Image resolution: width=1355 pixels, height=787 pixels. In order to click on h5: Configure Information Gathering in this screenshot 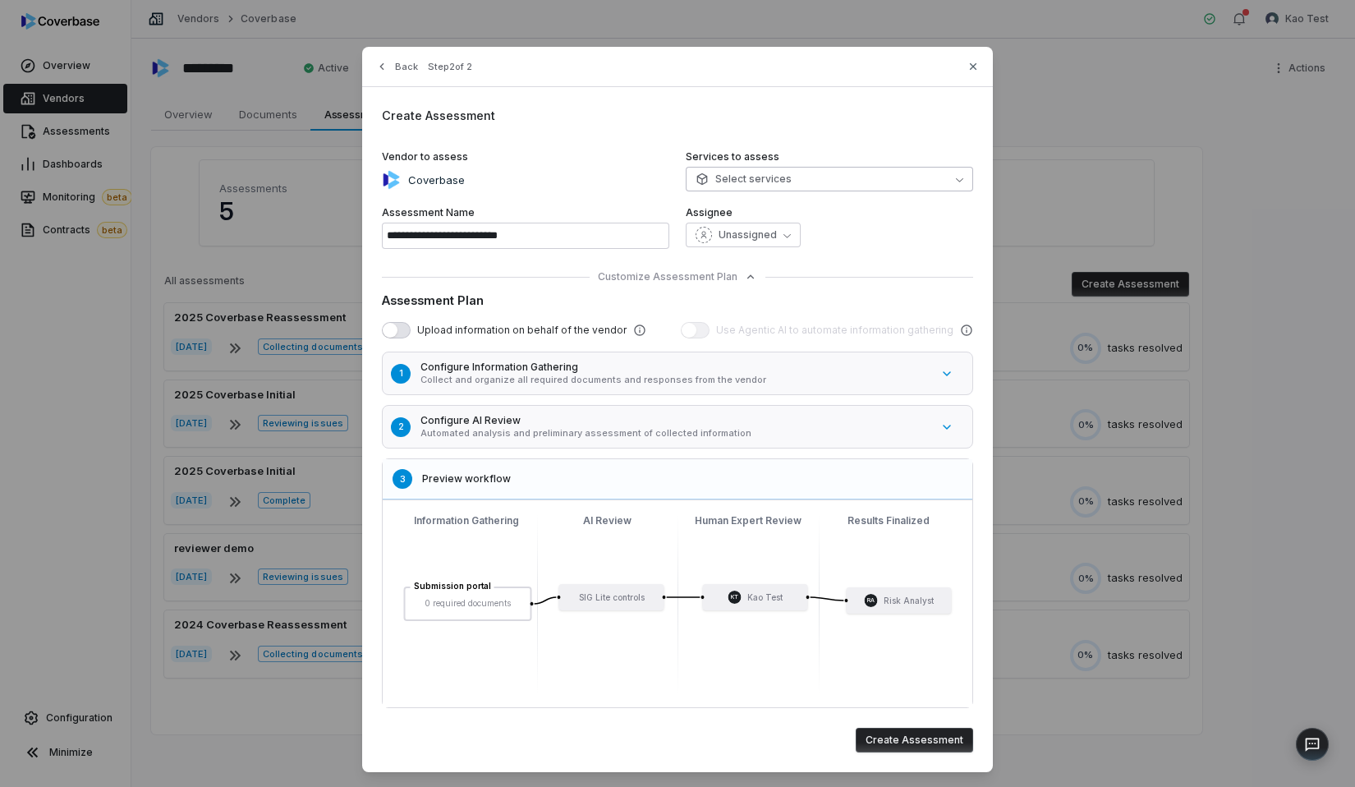, I will do `click(675, 367)`.